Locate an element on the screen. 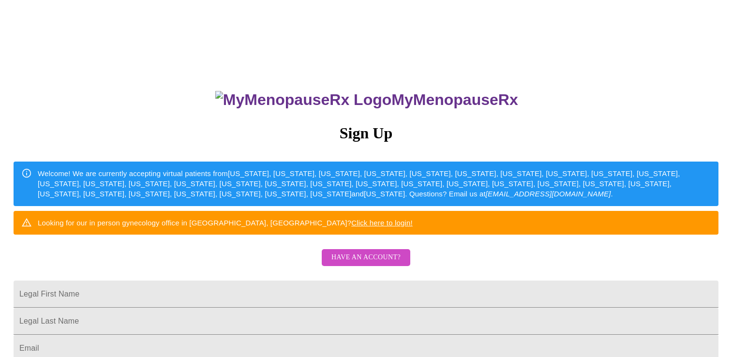 This screenshot has height=357, width=732. span: Have an account? is located at coordinates (366, 257).